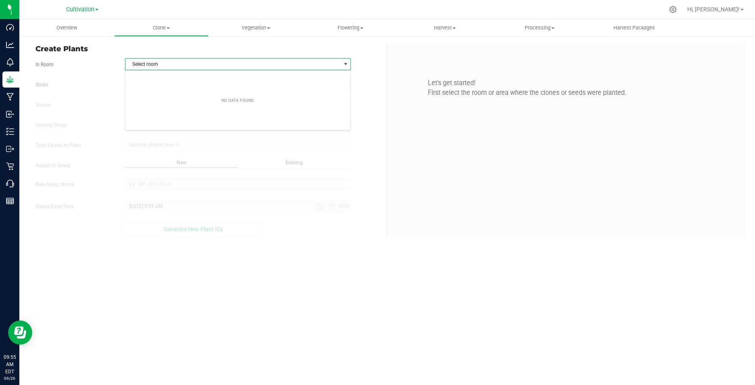  Describe the element at coordinates (350, 28) in the screenshot. I see `a: Flowering` at that location.